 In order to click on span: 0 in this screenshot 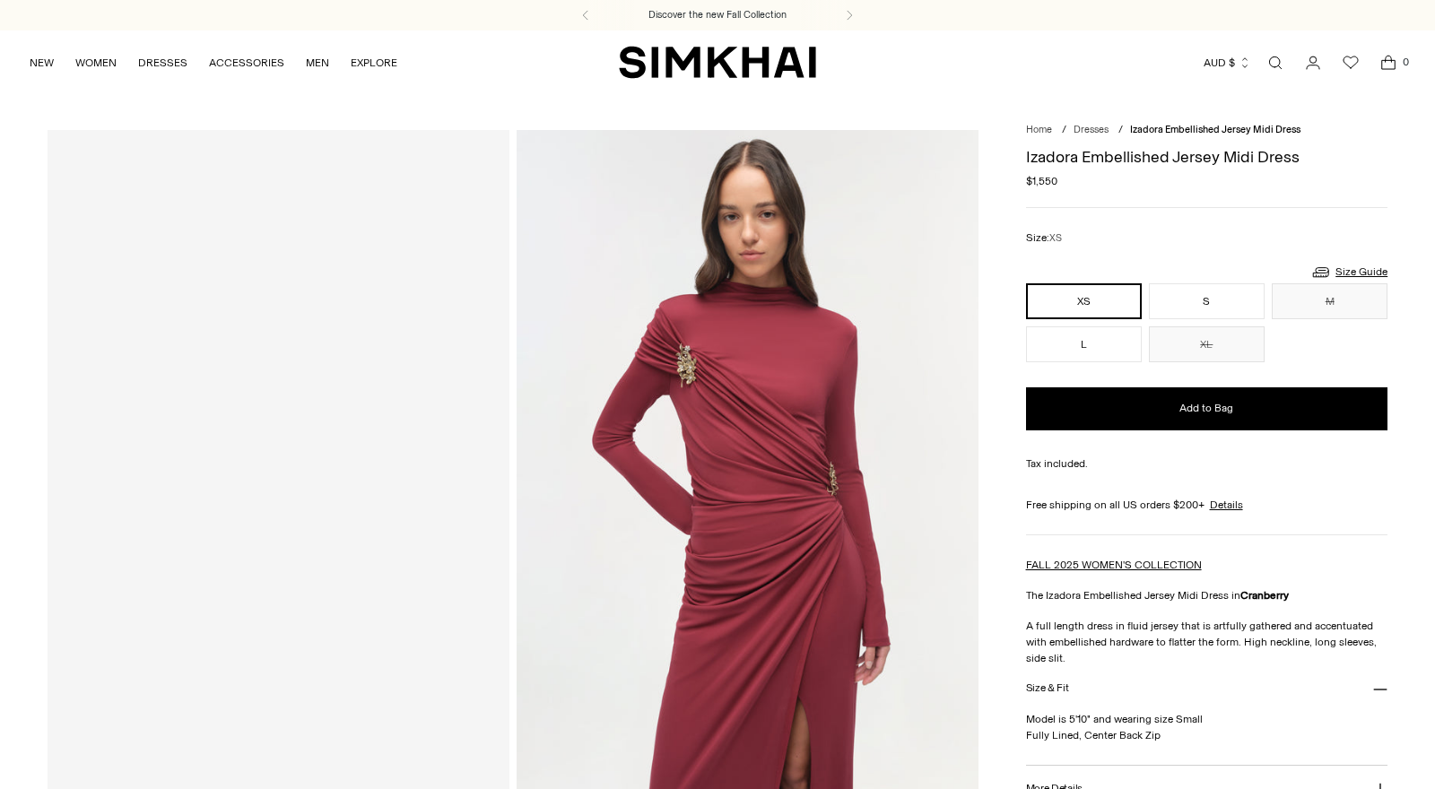, I will do `click(1405, 62)`.